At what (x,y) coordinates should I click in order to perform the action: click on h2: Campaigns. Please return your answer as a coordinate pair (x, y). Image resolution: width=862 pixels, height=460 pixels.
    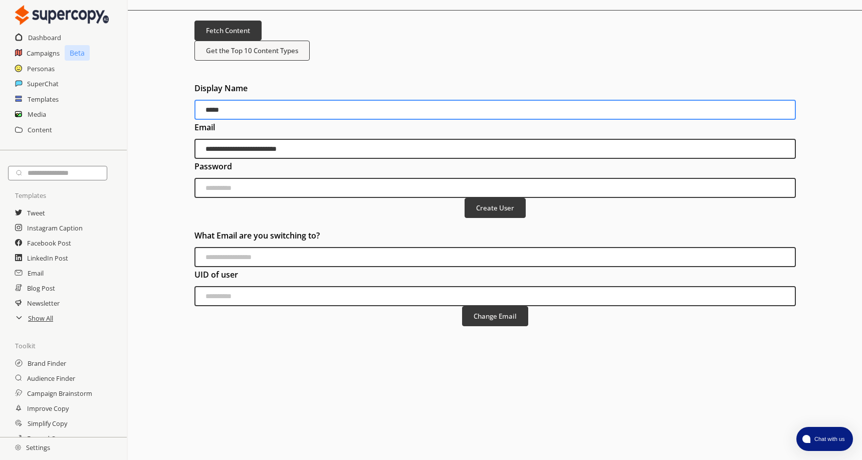
    Looking at the image, I should click on (43, 53).